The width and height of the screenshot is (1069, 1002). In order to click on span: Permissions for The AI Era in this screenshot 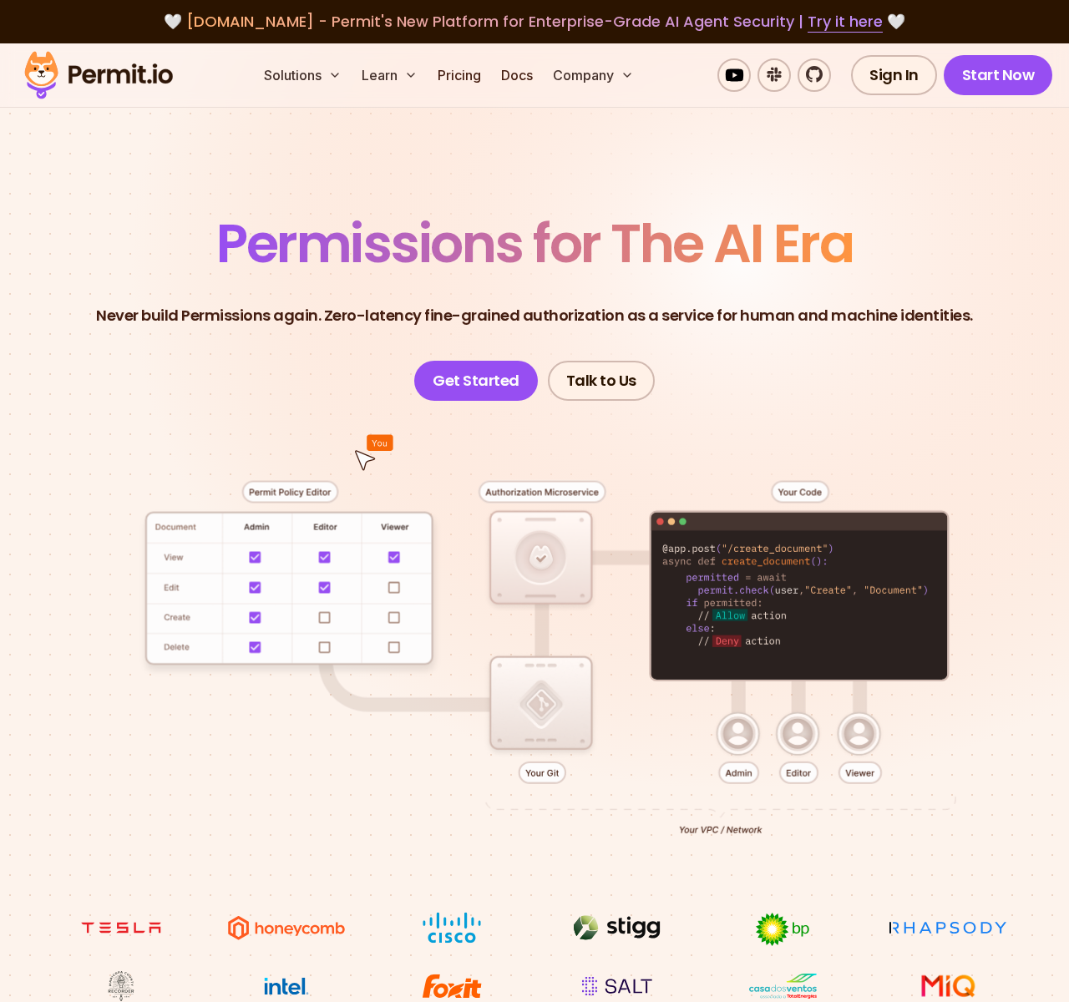, I will do `click(534, 243)`.